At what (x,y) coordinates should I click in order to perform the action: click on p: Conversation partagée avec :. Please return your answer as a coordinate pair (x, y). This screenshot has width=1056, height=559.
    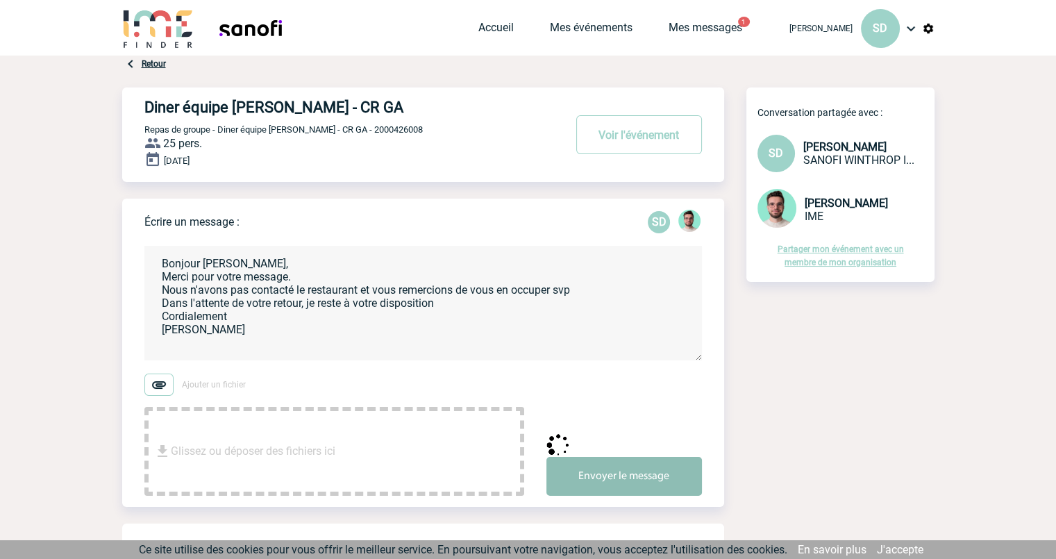
    Looking at the image, I should click on (846, 113).